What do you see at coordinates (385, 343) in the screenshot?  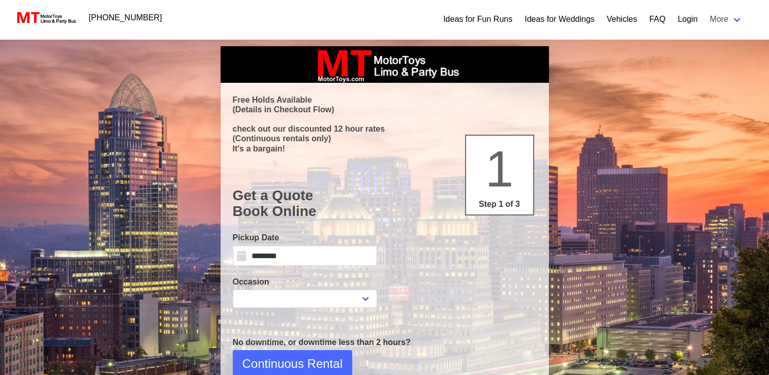 I see `p: No downtime, or downtime less than 2 hours?` at bounding box center [385, 343].